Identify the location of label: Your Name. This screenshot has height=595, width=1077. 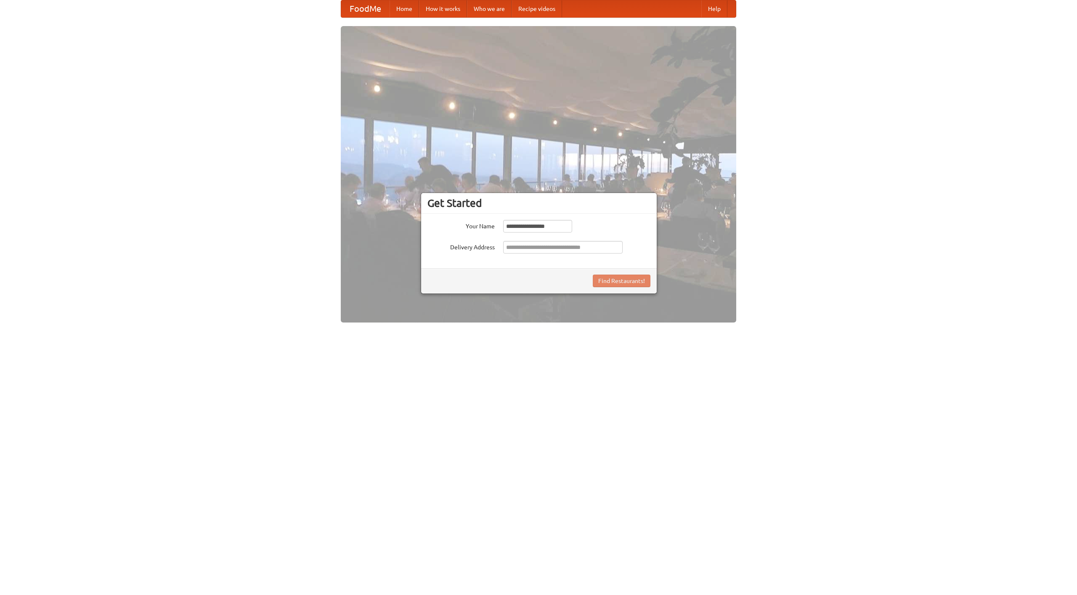
(461, 225).